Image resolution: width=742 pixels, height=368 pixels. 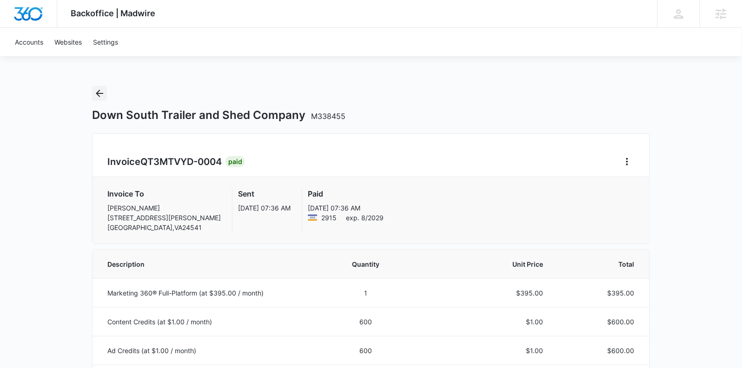 I want to click on span: Visa ending with, so click(x=329, y=218).